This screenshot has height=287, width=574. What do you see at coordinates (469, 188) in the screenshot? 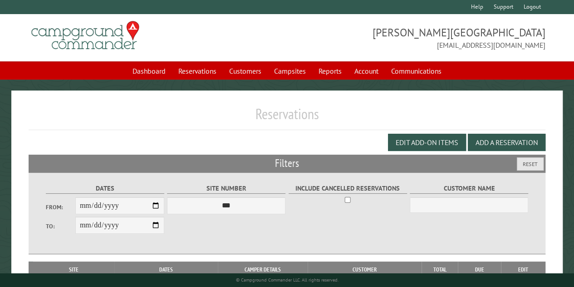
I see `label: Customer Name` at bounding box center [469, 188].